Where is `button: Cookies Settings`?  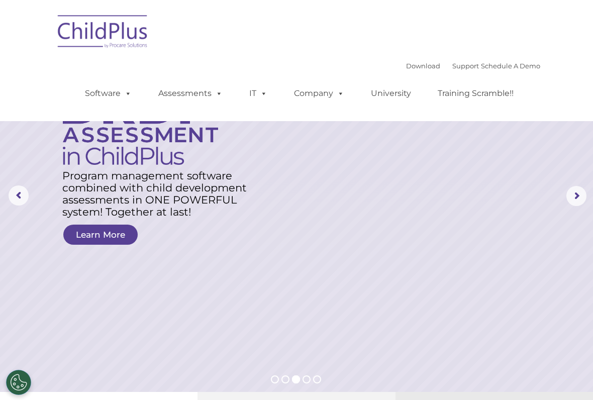
button: Cookies Settings is located at coordinates (19, 382).